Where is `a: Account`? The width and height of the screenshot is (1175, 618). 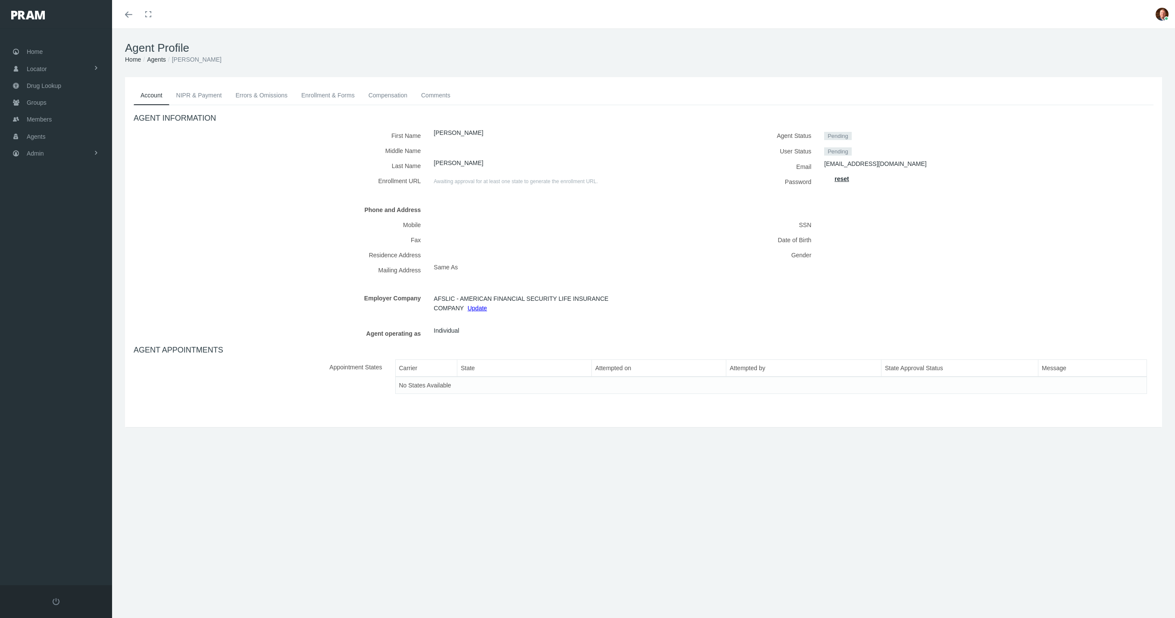
a: Account is located at coordinates (151, 95).